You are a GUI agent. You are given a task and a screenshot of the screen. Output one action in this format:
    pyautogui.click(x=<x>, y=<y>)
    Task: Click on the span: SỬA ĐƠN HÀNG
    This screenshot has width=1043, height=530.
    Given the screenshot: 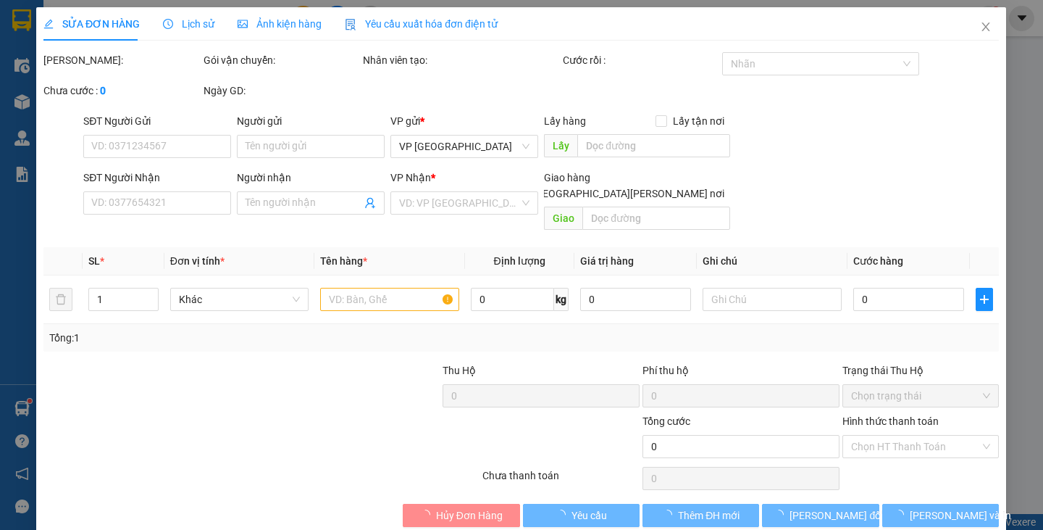 What is the action you would take?
    pyautogui.click(x=91, y=24)
    